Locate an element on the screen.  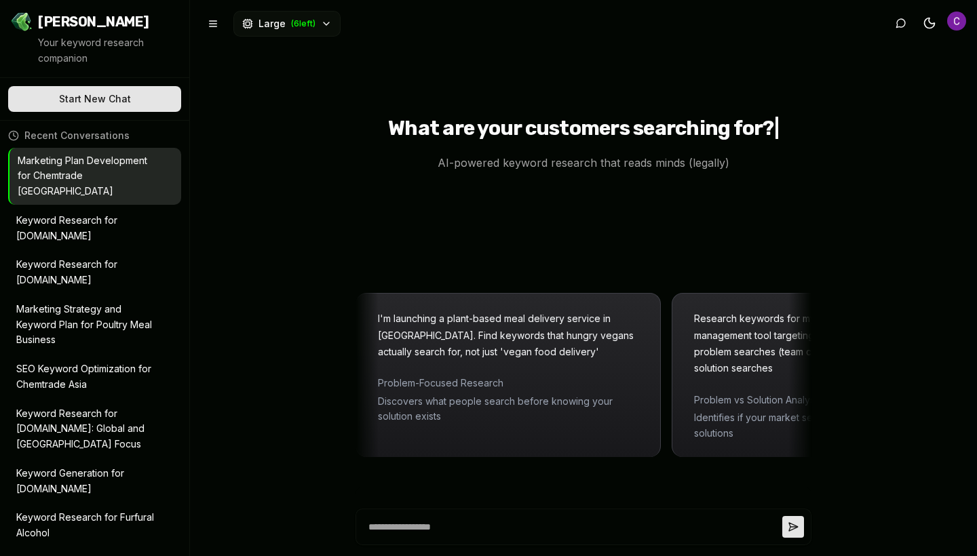
span: Identifies if your market searches for problems or solutions is located at coordinates (830, 425).